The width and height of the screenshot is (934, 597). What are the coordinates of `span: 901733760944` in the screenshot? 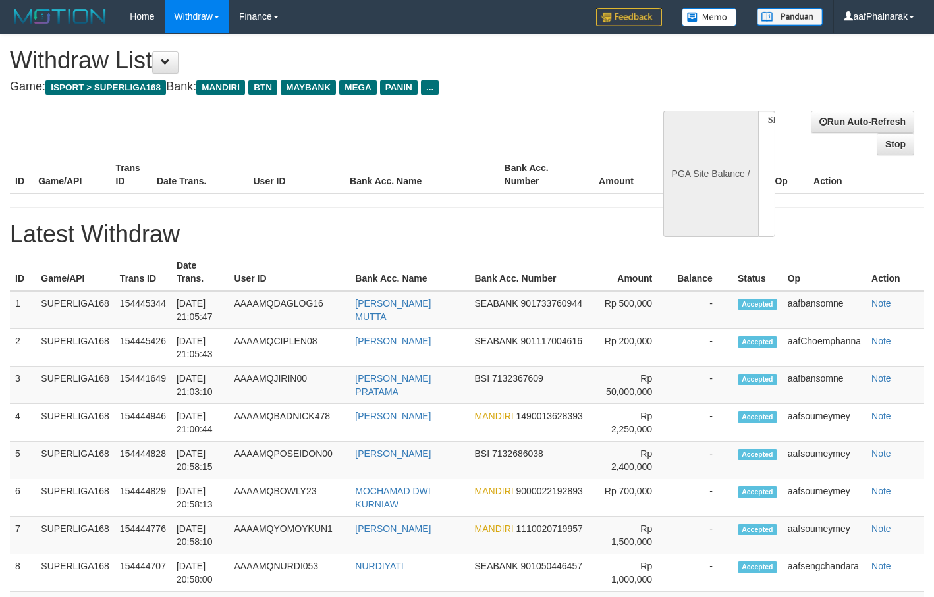 It's located at (551, 303).